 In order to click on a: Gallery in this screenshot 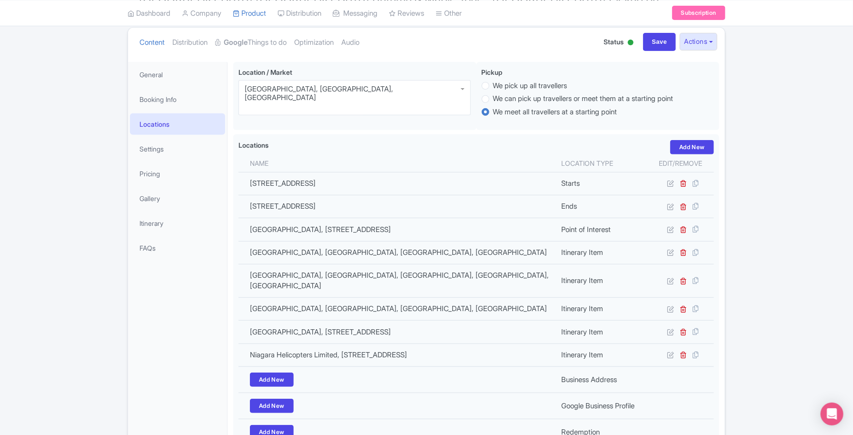, I will do `click(178, 198)`.